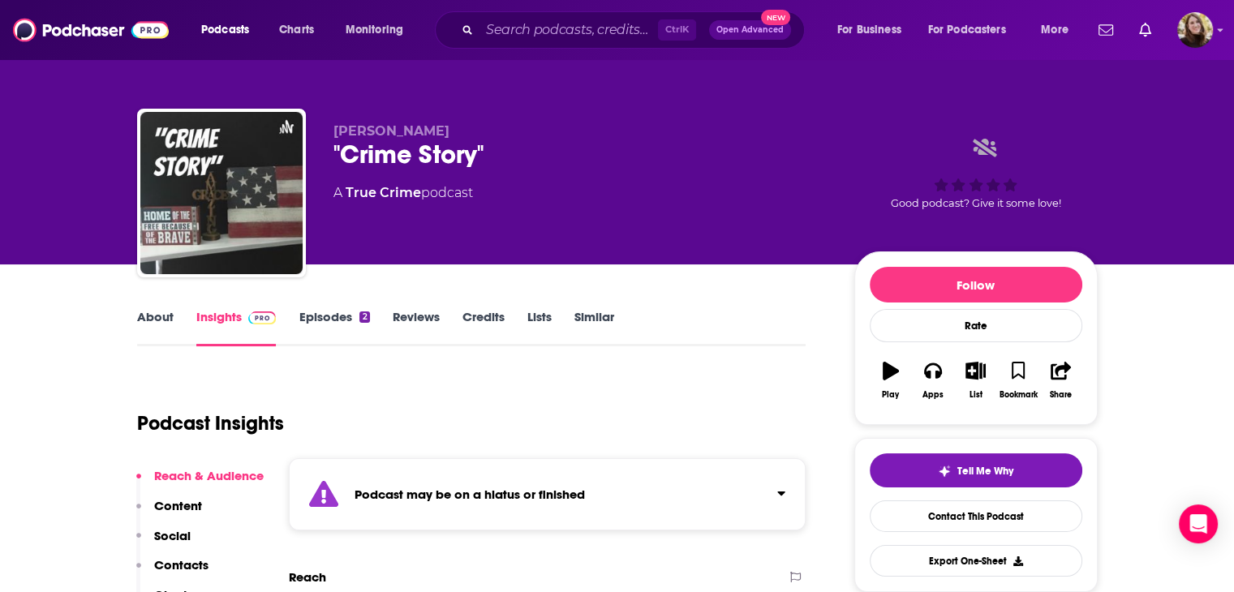  What do you see at coordinates (91, 30) in the screenshot?
I see `img: Podchaser - Follow, Share and Rate Podcasts` at bounding box center [91, 30].